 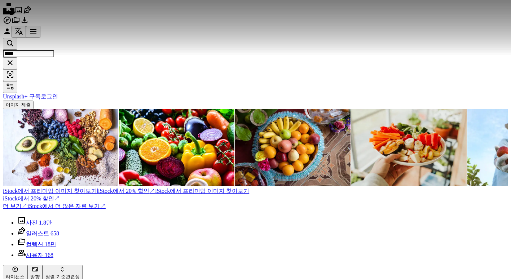 What do you see at coordinates (61, 147) in the screenshot?
I see `img: 나무 테이블에 다양한 색상의 야채, 과일, 콩류, 견과류 및 향신료` at bounding box center [61, 147].